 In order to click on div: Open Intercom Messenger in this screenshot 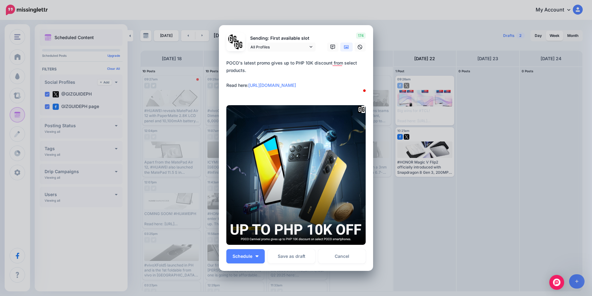, I will do `click(557, 282)`.